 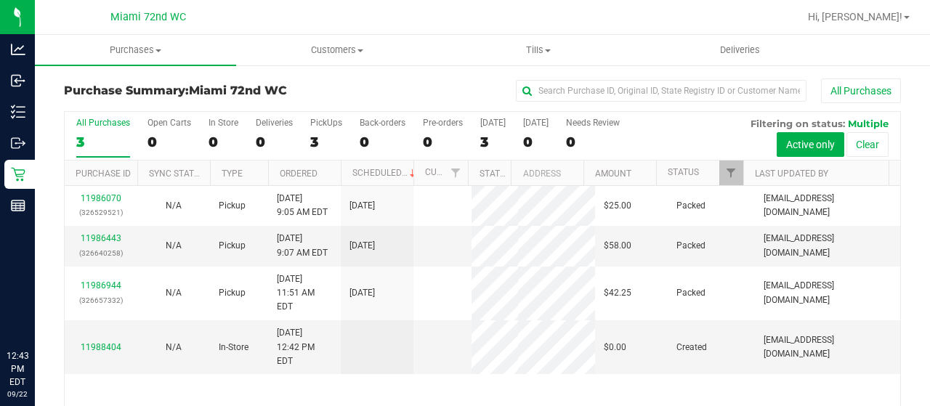 What do you see at coordinates (326, 123) in the screenshot?
I see `div: PickUps` at bounding box center [326, 123].